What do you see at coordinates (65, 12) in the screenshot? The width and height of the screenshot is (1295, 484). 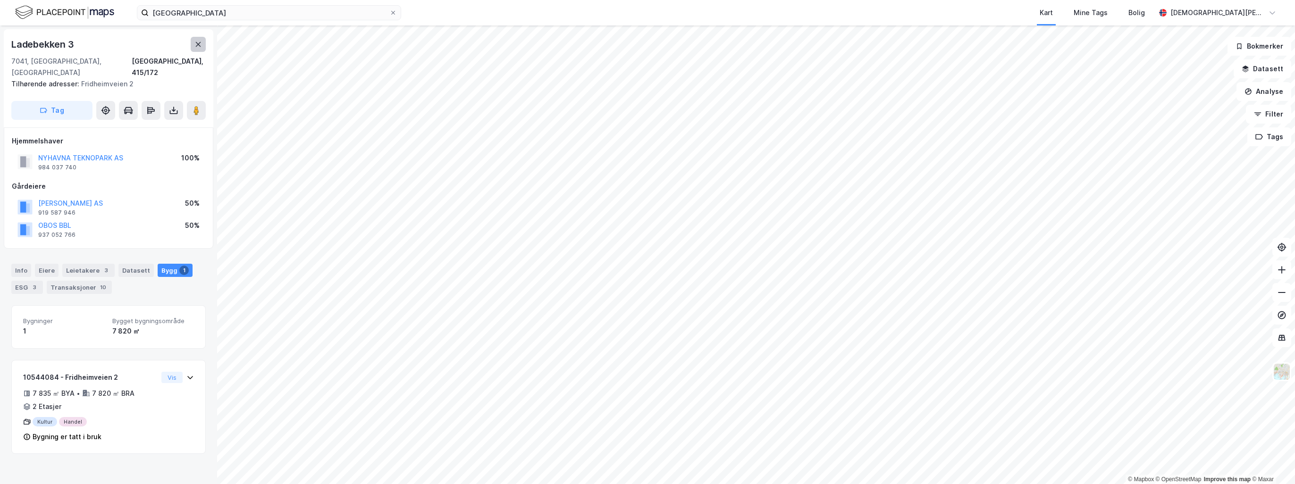 I see `img: logo.f888ab2527a4732fd821a326f86c7f29.svg` at bounding box center [65, 12].